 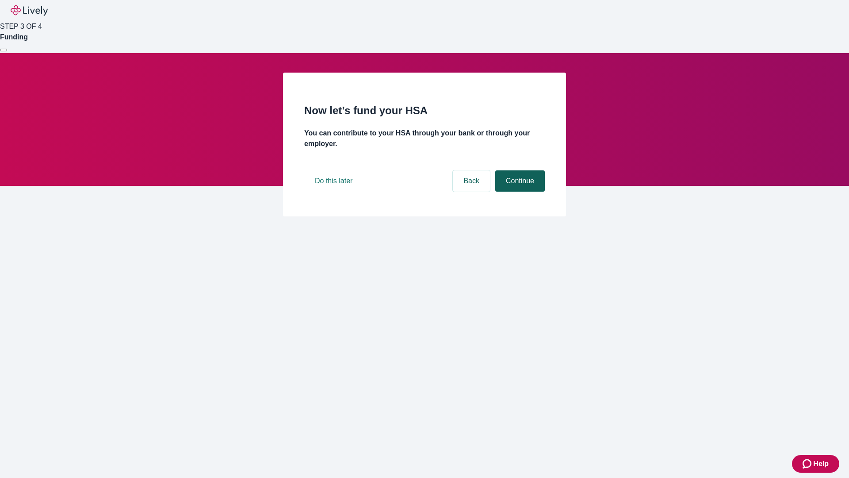 What do you see at coordinates (425, 111) in the screenshot?
I see `h2: Now let’s fund your HSA` at bounding box center [425, 111].